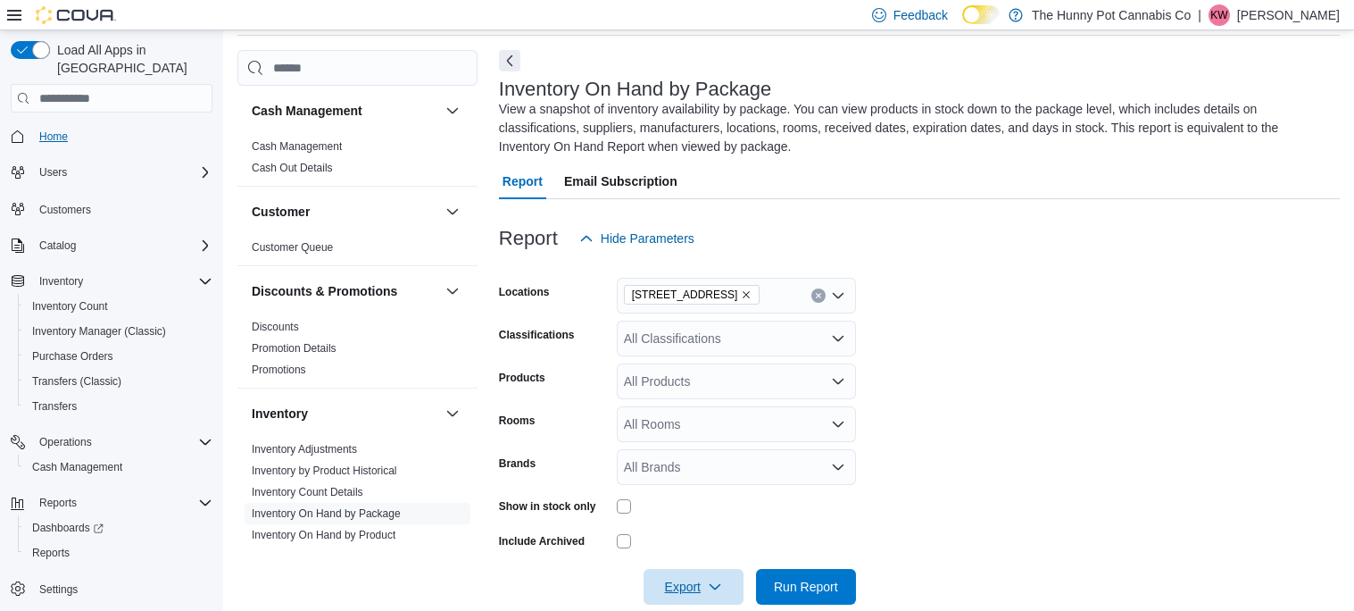 Image resolution: width=1354 pixels, height=611 pixels. I want to click on p: The Hunny Pot Cannabis Co, so click(1111, 15).